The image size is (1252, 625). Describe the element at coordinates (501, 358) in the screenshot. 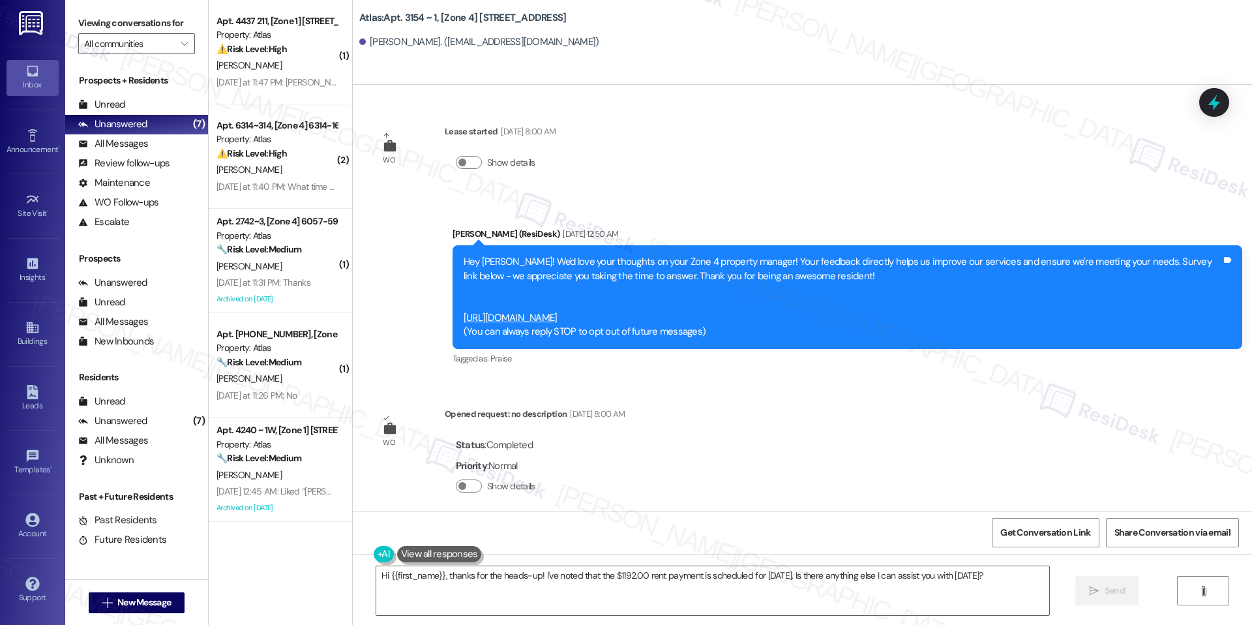

I see `span: Praise` at that location.